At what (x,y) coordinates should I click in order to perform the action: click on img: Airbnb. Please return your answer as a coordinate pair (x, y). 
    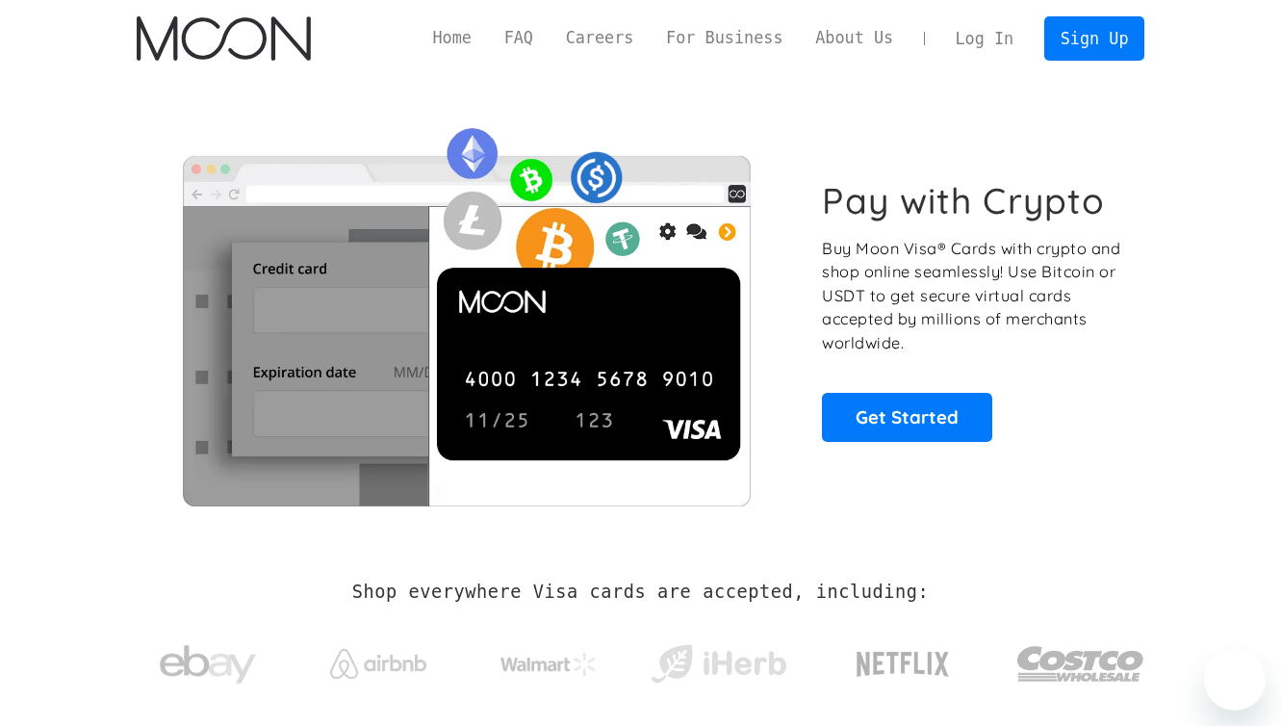
    Looking at the image, I should click on (378, 663).